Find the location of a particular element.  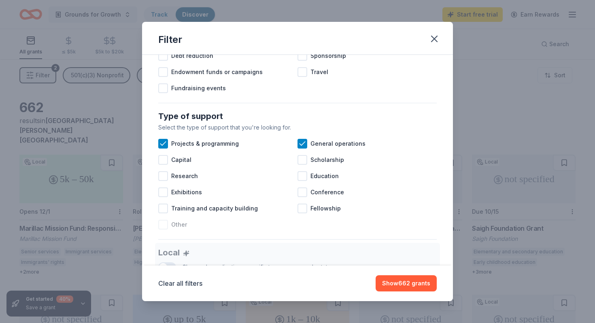

span: Training and capacity building is located at coordinates (215, 209).